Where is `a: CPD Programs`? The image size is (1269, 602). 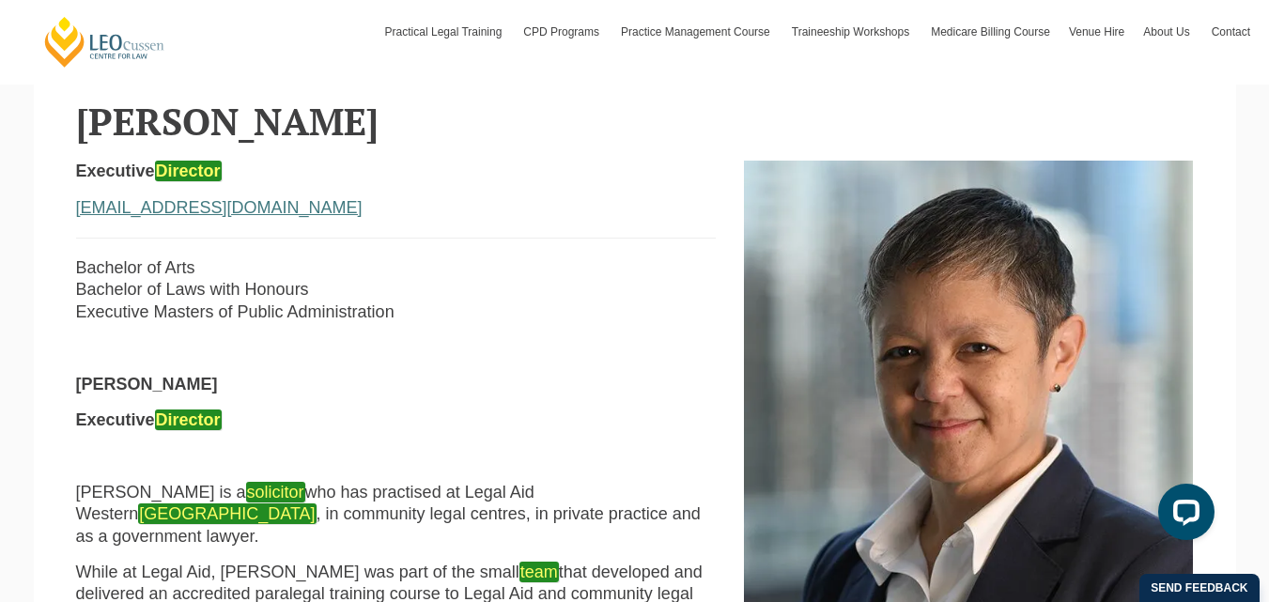 a: CPD Programs is located at coordinates (563, 32).